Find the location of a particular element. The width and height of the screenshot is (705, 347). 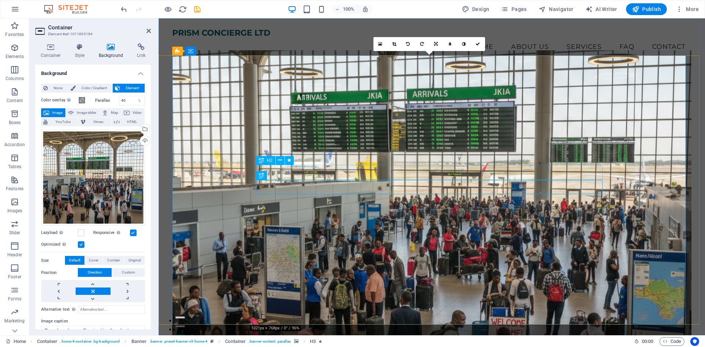

p: Slider is located at coordinates (15, 233).